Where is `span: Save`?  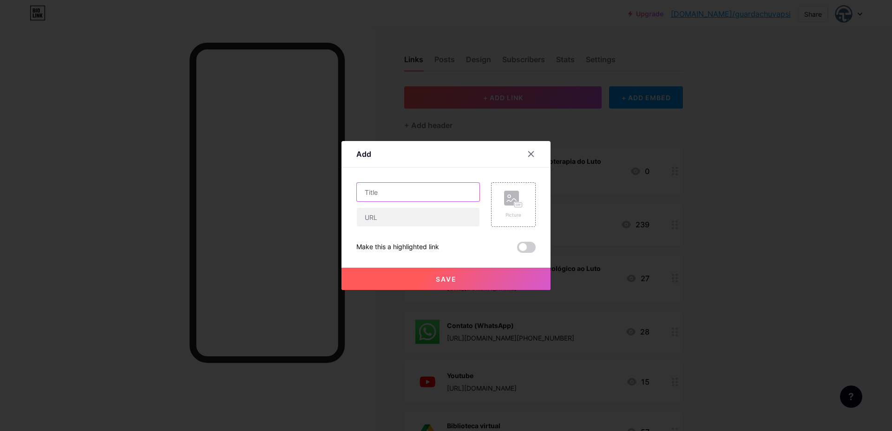
span: Save is located at coordinates (446, 279).